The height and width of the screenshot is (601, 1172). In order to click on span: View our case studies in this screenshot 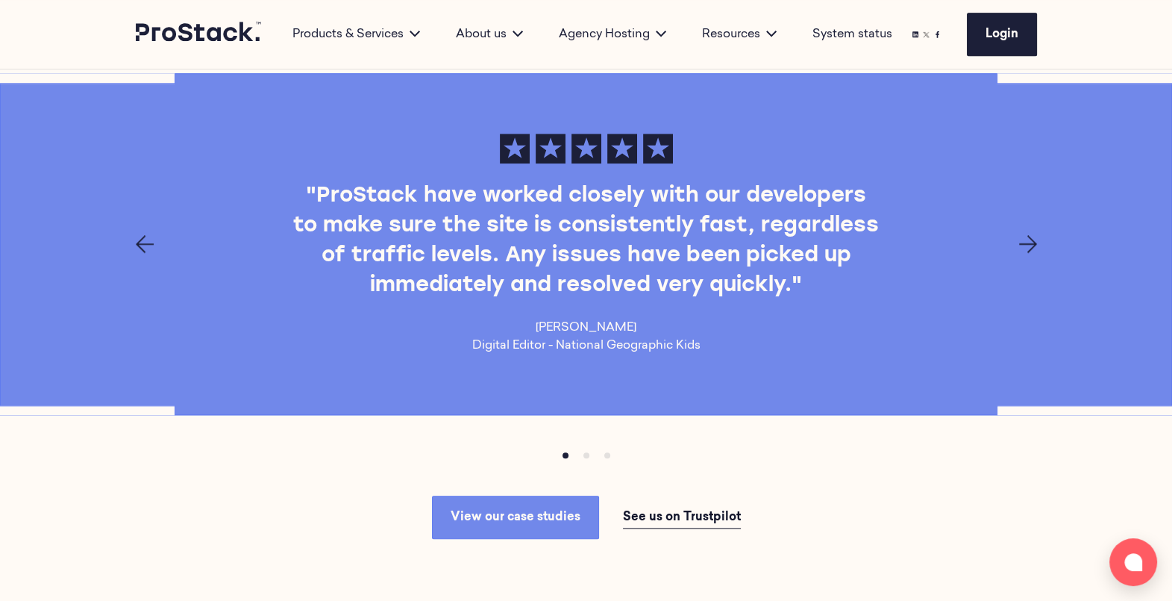, I will do `click(516, 517)`.